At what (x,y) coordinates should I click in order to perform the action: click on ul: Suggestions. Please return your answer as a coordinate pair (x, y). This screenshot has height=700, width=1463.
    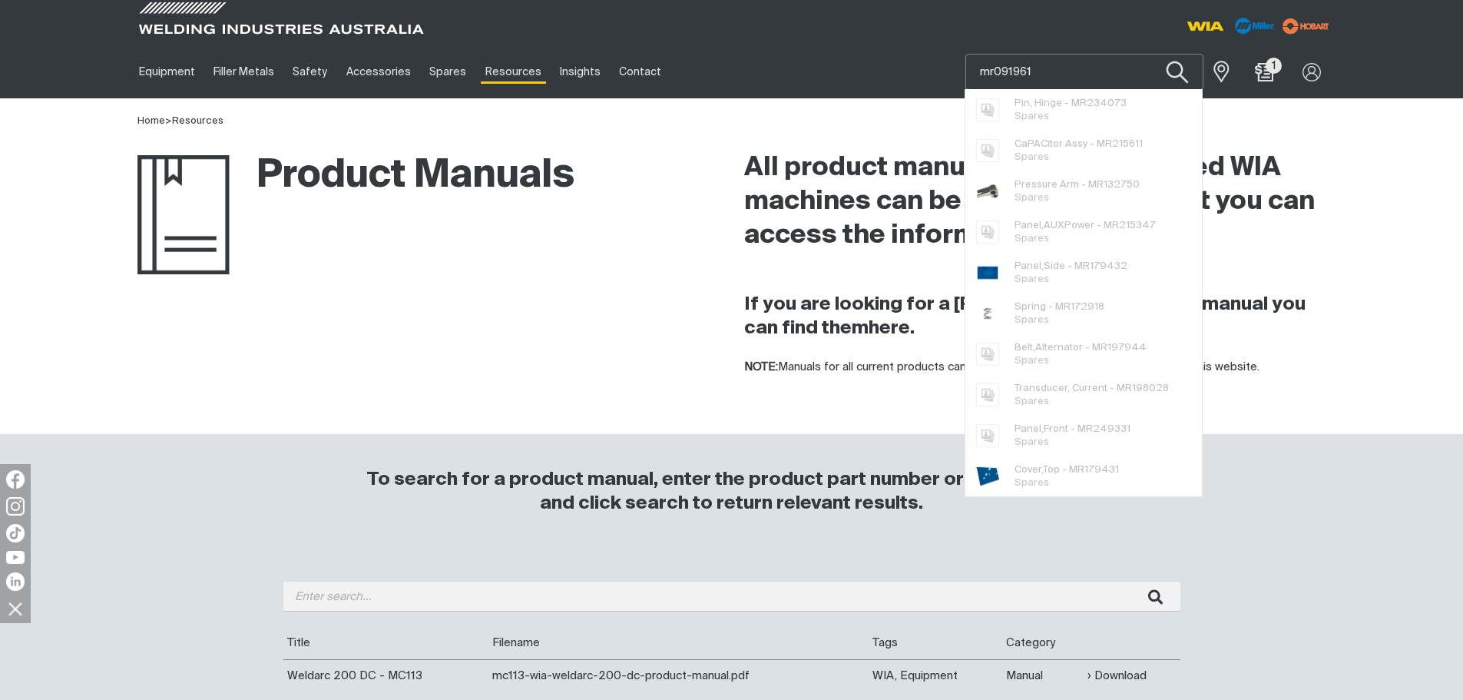
    Looking at the image, I should click on (1084, 293).